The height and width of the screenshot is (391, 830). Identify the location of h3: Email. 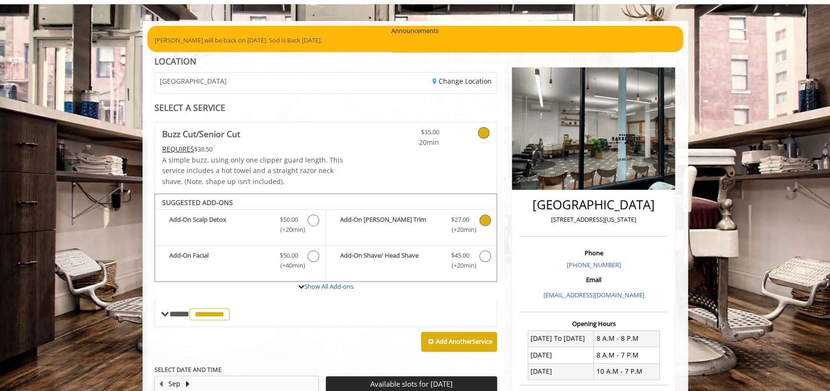
(593, 280).